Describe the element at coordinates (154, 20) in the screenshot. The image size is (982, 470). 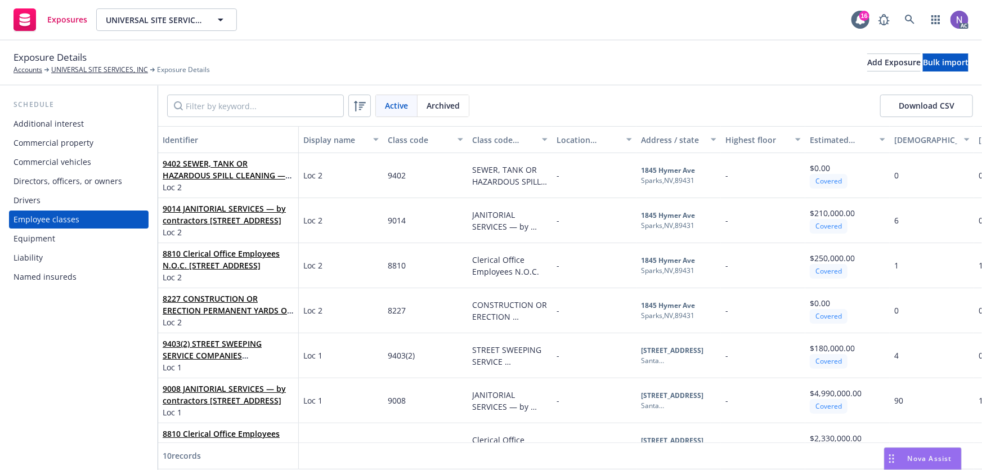
I see `span: UNIVERSAL SITE SERVICES, INC` at that location.